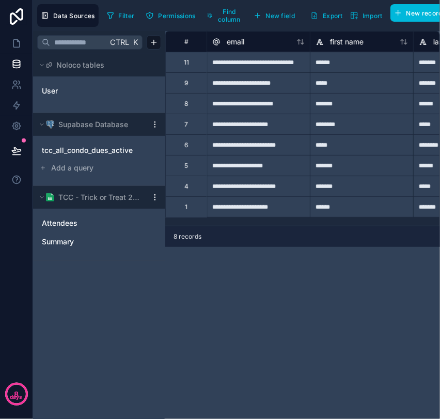 This screenshot has width=440, height=419. Describe the element at coordinates (87, 150) in the screenshot. I see `span: tcc_all_condo_dues_active` at that location.